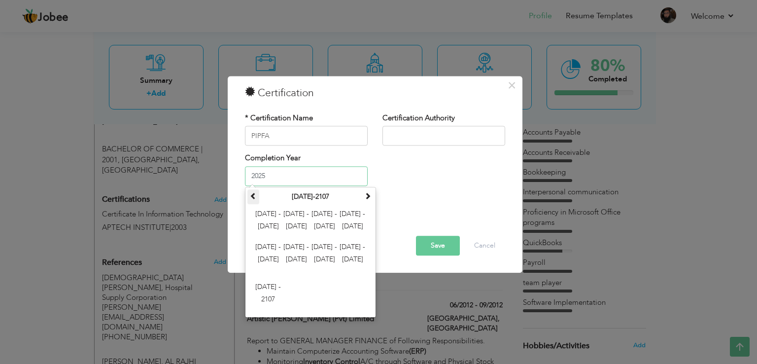  Describe the element at coordinates (279, 118) in the screenshot. I see `label: * Certification Name` at that location.